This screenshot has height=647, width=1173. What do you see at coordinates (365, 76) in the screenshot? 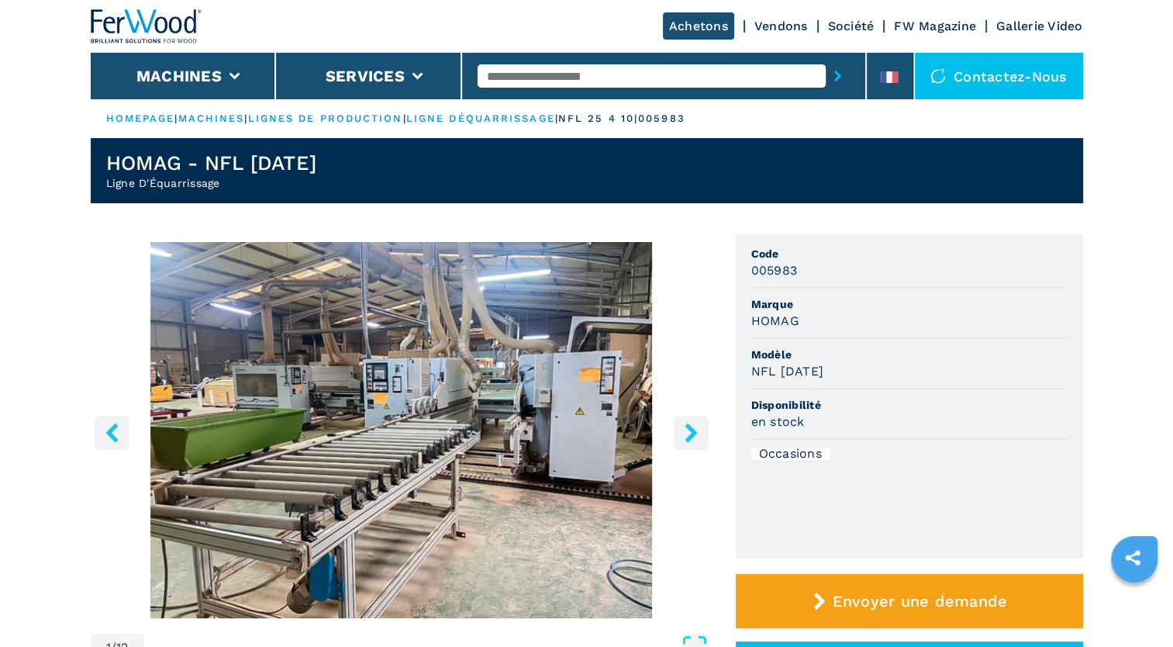
I see `button: Services` at bounding box center [365, 76].